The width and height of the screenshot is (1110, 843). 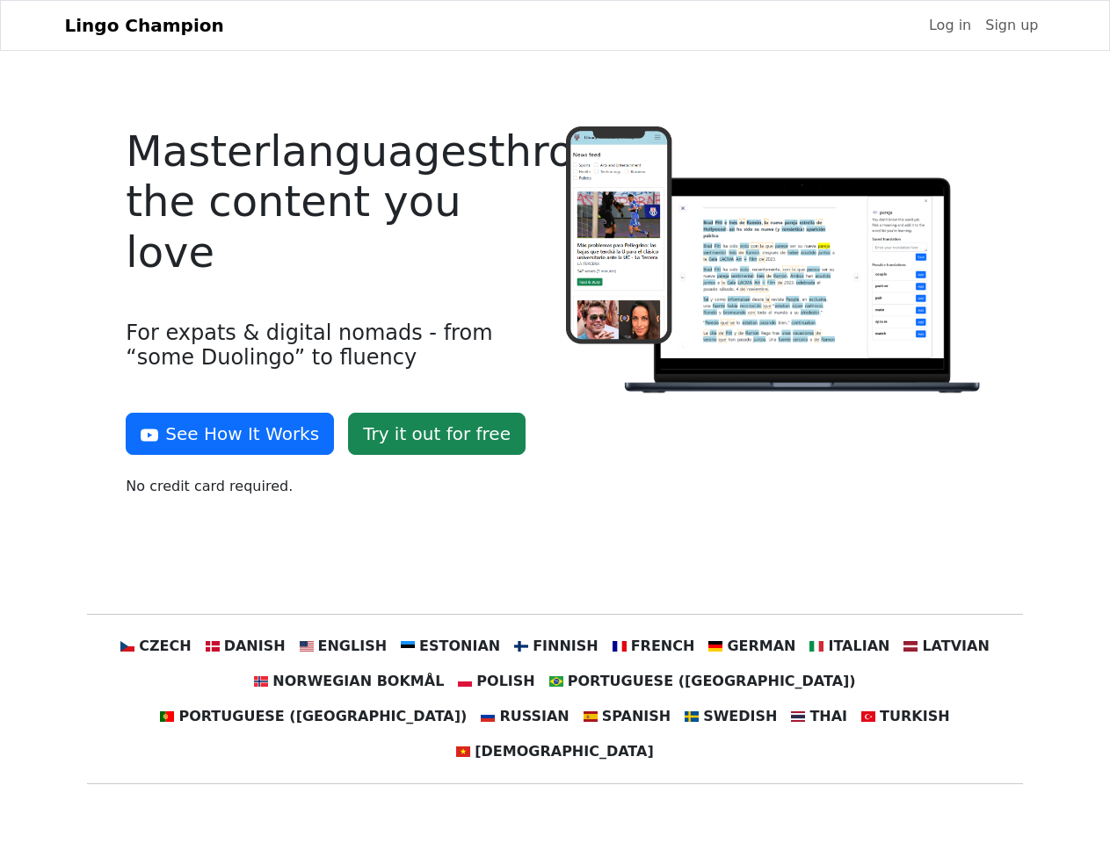 I want to click on span: German, so click(x=761, y=647).